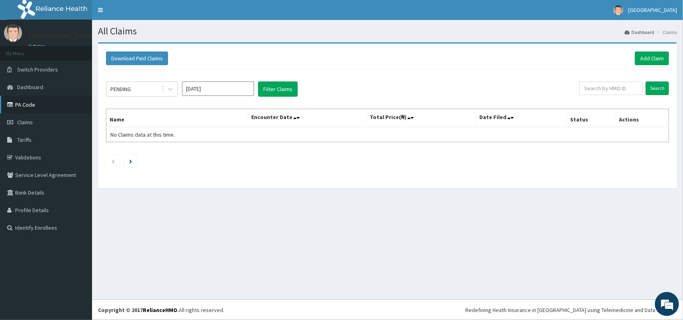  What do you see at coordinates (141, 14) in the screenshot?
I see `div: Minimize live chat window` at bounding box center [141, 14].